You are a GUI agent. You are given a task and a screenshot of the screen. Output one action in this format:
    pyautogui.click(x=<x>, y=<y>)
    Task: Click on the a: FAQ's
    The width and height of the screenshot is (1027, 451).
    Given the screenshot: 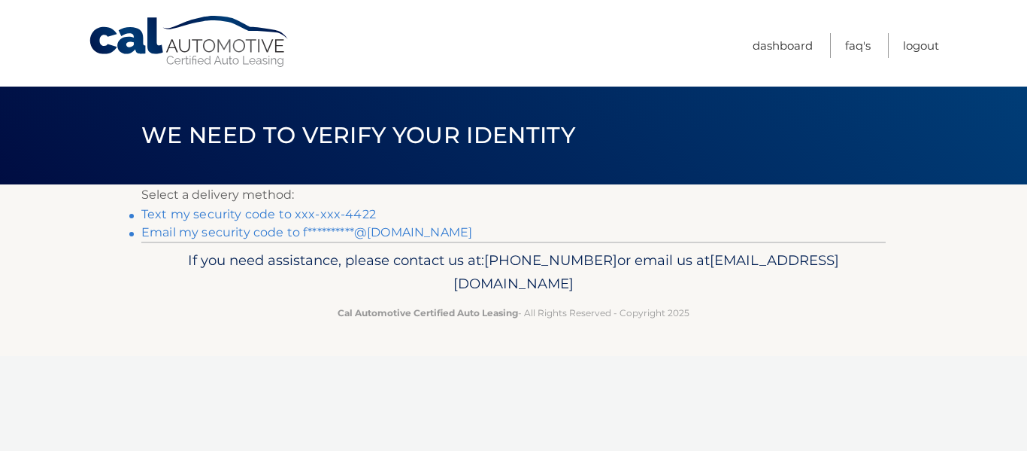 What is the action you would take?
    pyautogui.click(x=858, y=45)
    